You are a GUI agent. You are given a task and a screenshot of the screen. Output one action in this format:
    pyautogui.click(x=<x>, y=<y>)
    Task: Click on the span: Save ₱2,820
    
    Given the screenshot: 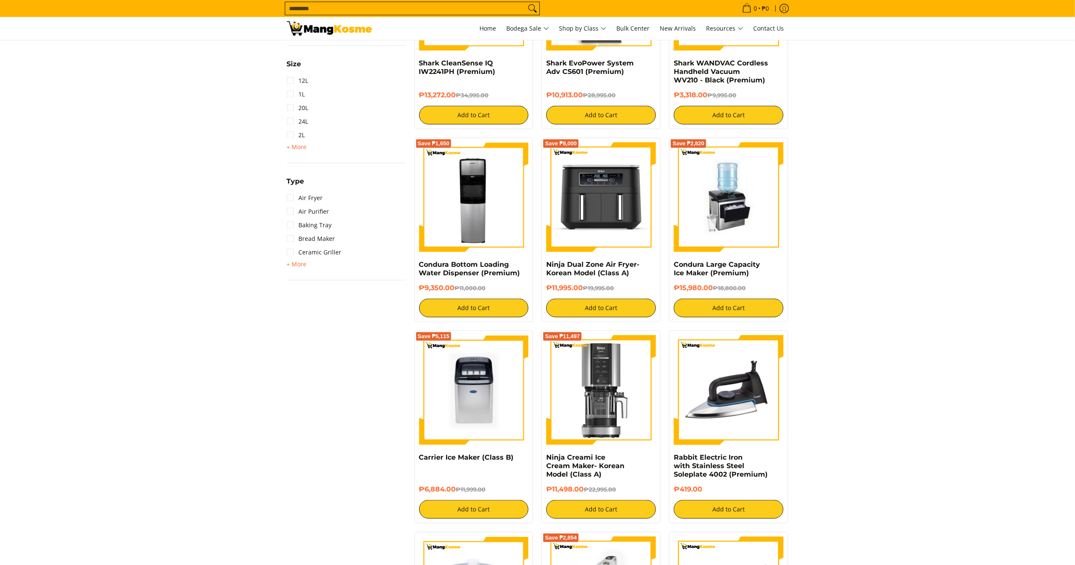 What is the action you would take?
    pyautogui.click(x=688, y=144)
    